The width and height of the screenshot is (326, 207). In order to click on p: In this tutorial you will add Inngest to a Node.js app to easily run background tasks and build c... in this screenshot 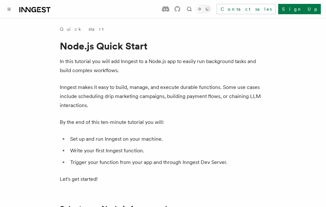, I will do `click(163, 66)`.